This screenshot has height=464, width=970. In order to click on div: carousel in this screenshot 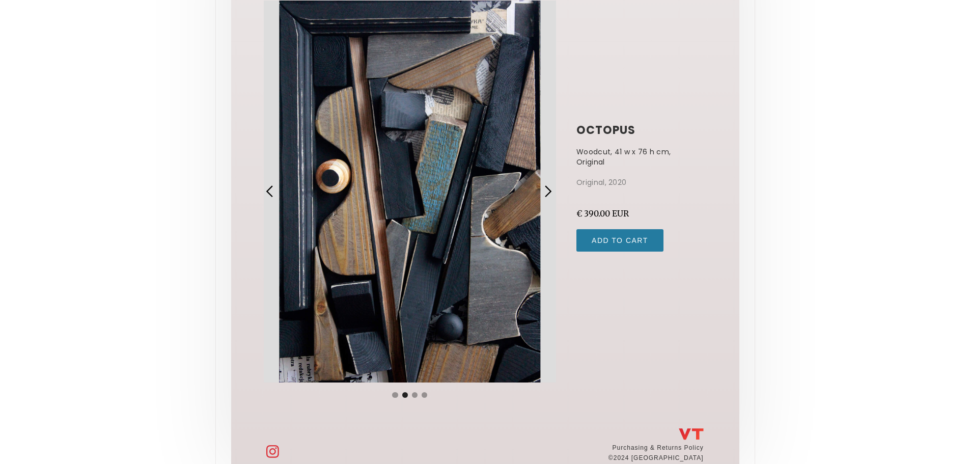, I will do `click(410, 191)`.